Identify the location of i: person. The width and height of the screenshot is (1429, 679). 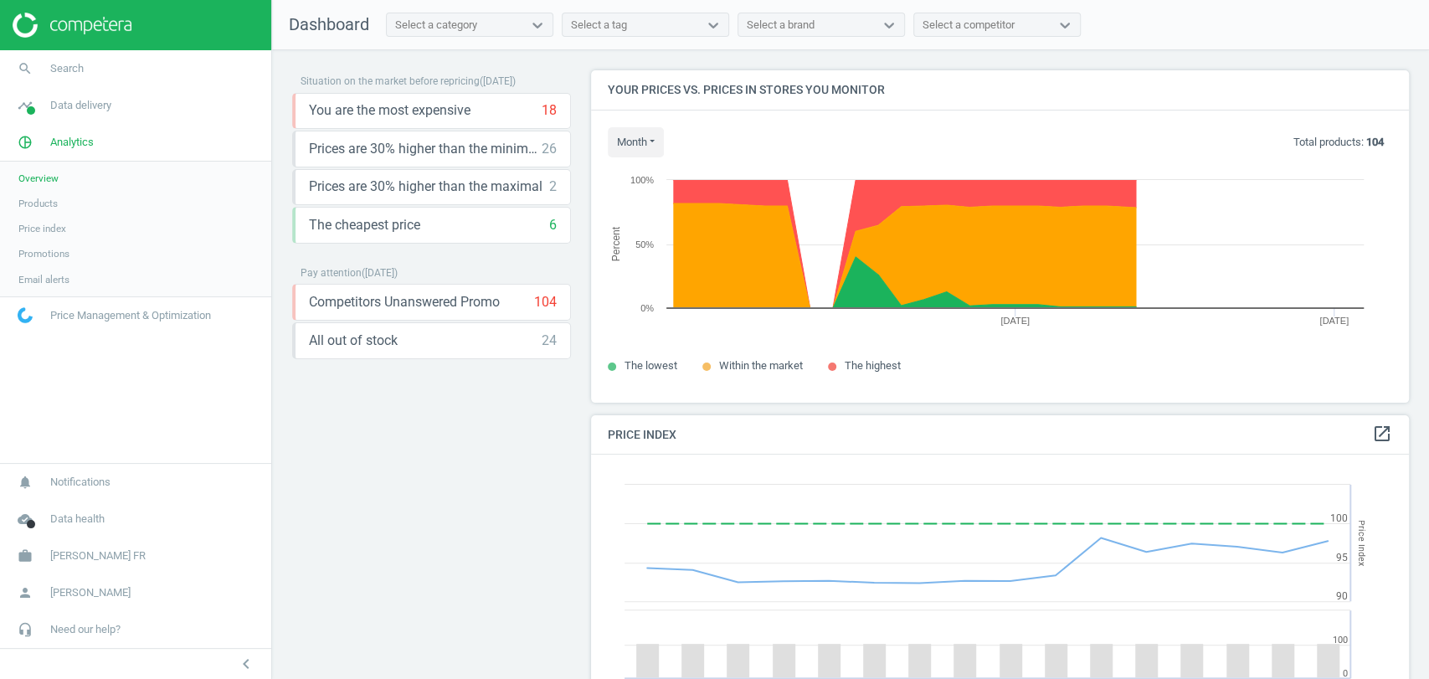
(25, 593).